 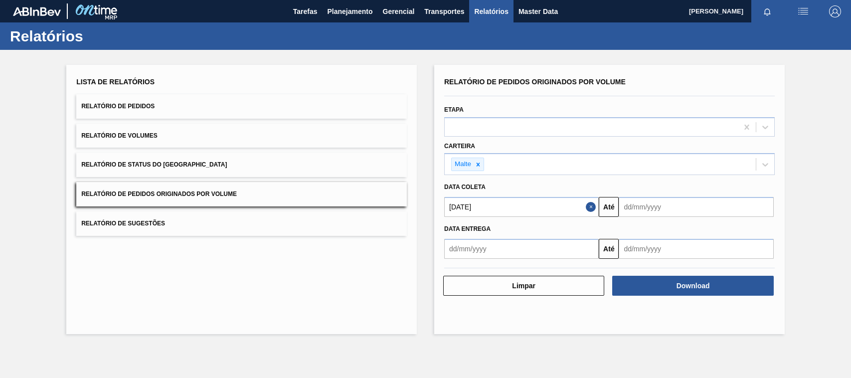 I want to click on button: Close, so click(x=592, y=207).